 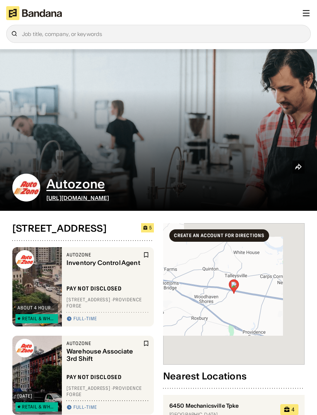 I want to click on a: Autozone, so click(x=175, y=184).